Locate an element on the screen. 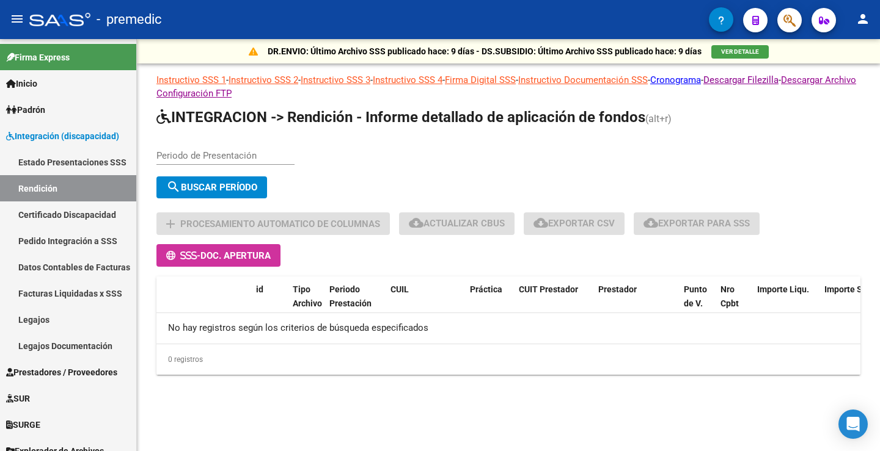  span: Actualizar CBUs is located at coordinates (456, 224).